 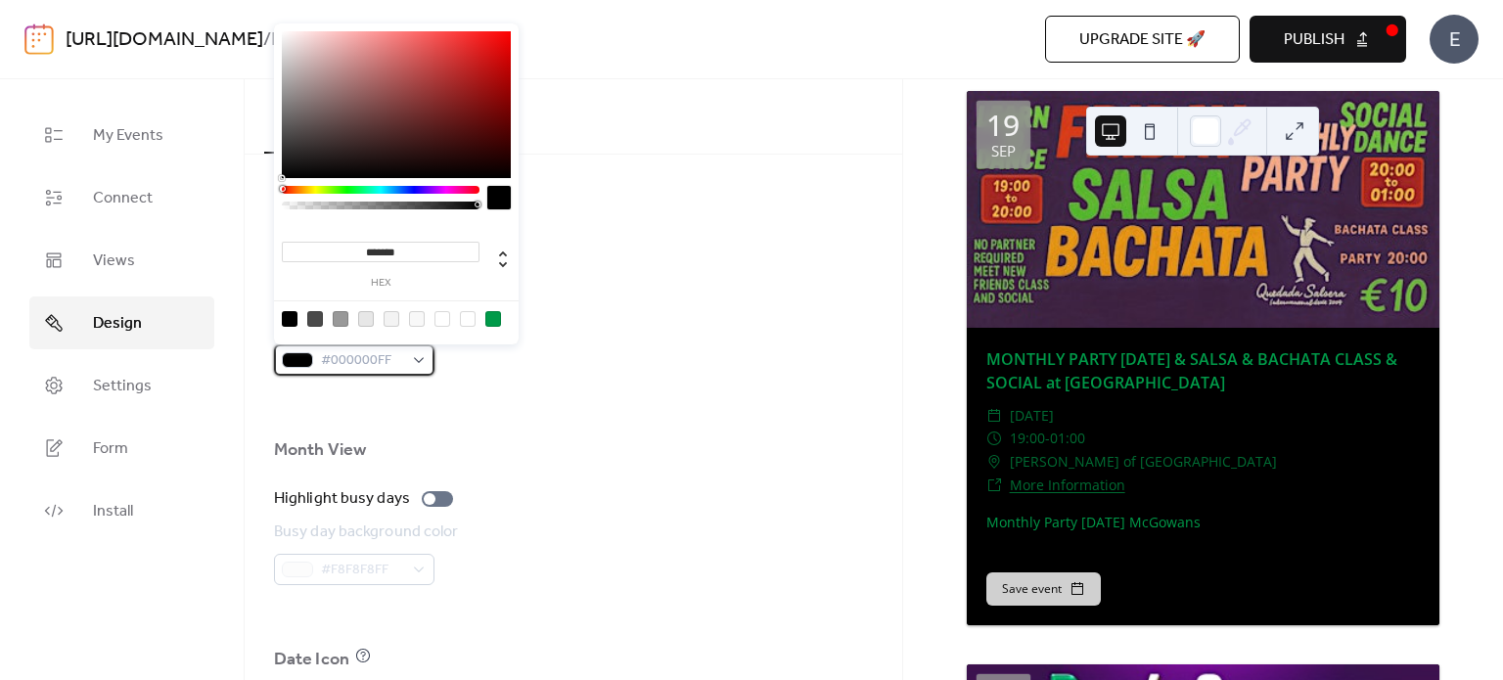 I want to click on a: My Events, so click(x=121, y=135).